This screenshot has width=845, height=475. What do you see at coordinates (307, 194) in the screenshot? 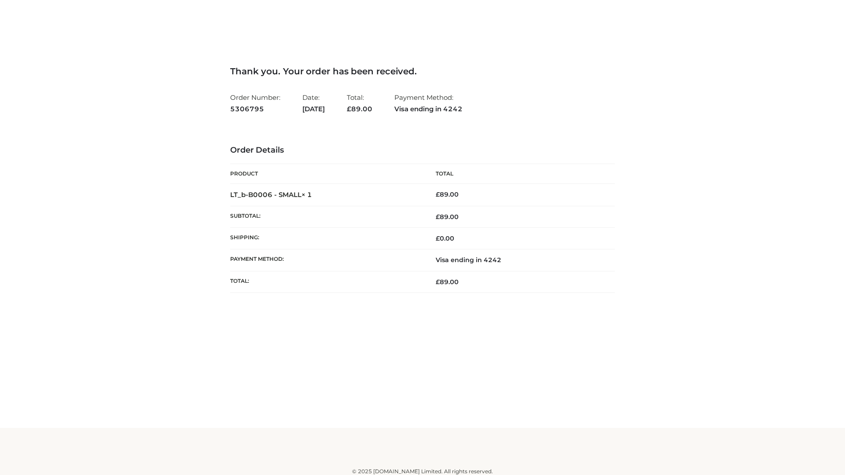
I see `strong: × 1` at bounding box center [307, 194].